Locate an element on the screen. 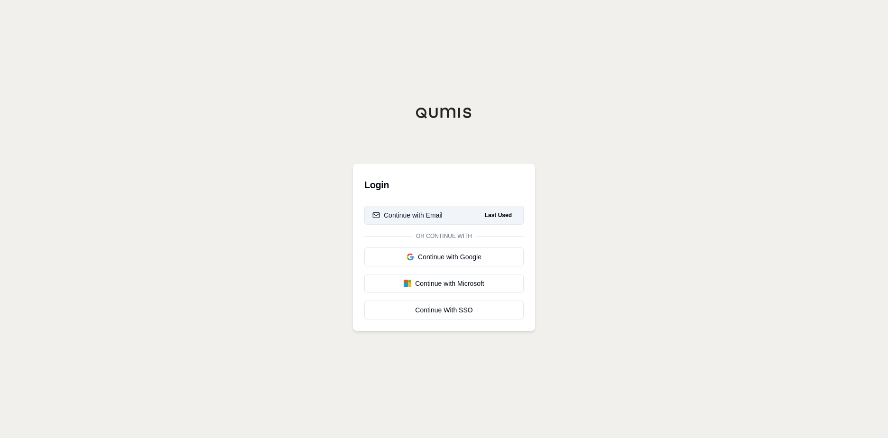 Image resolution: width=888 pixels, height=438 pixels. h3: Login is located at coordinates (444, 185).